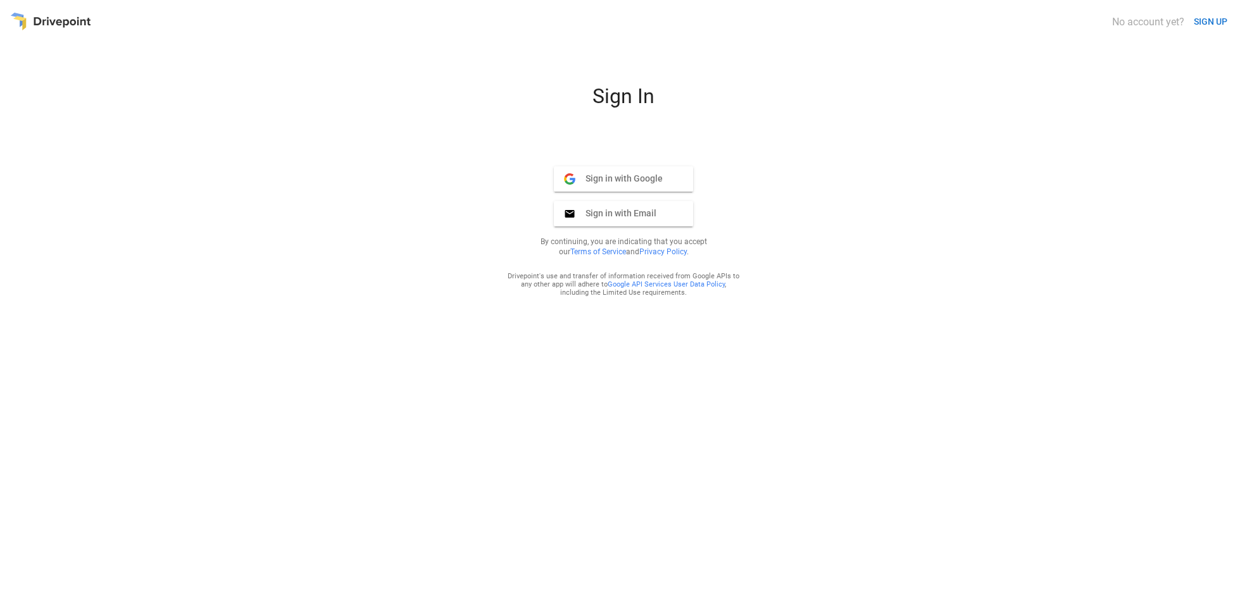 This screenshot has width=1247, height=599. I want to click on a: Terms of Service, so click(598, 252).